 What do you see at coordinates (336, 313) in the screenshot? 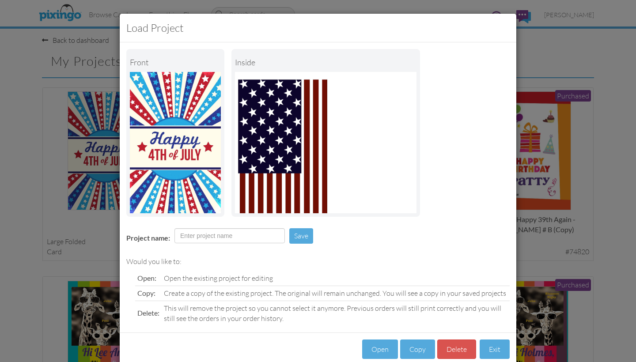
I see `td: This will remove the project so you cannot select it anymore. Previous orders will still print co...` at bounding box center [336, 313].